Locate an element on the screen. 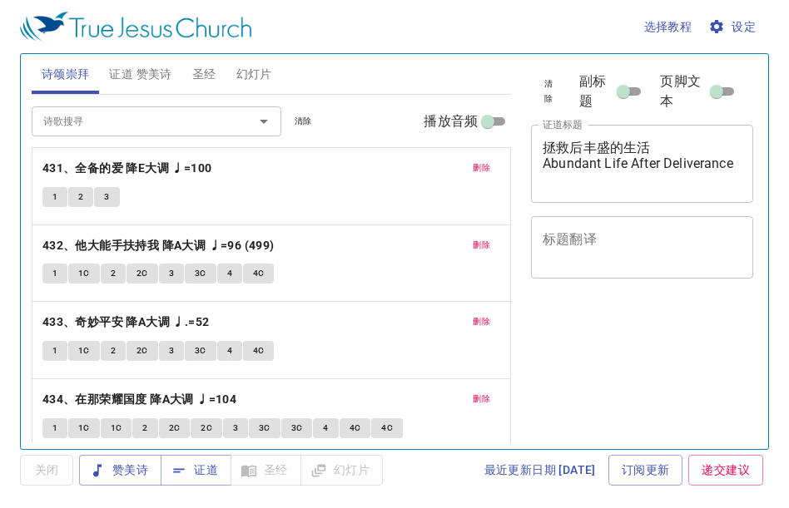 This screenshot has height=508, width=789. button: 证道 is located at coordinates (196, 470).